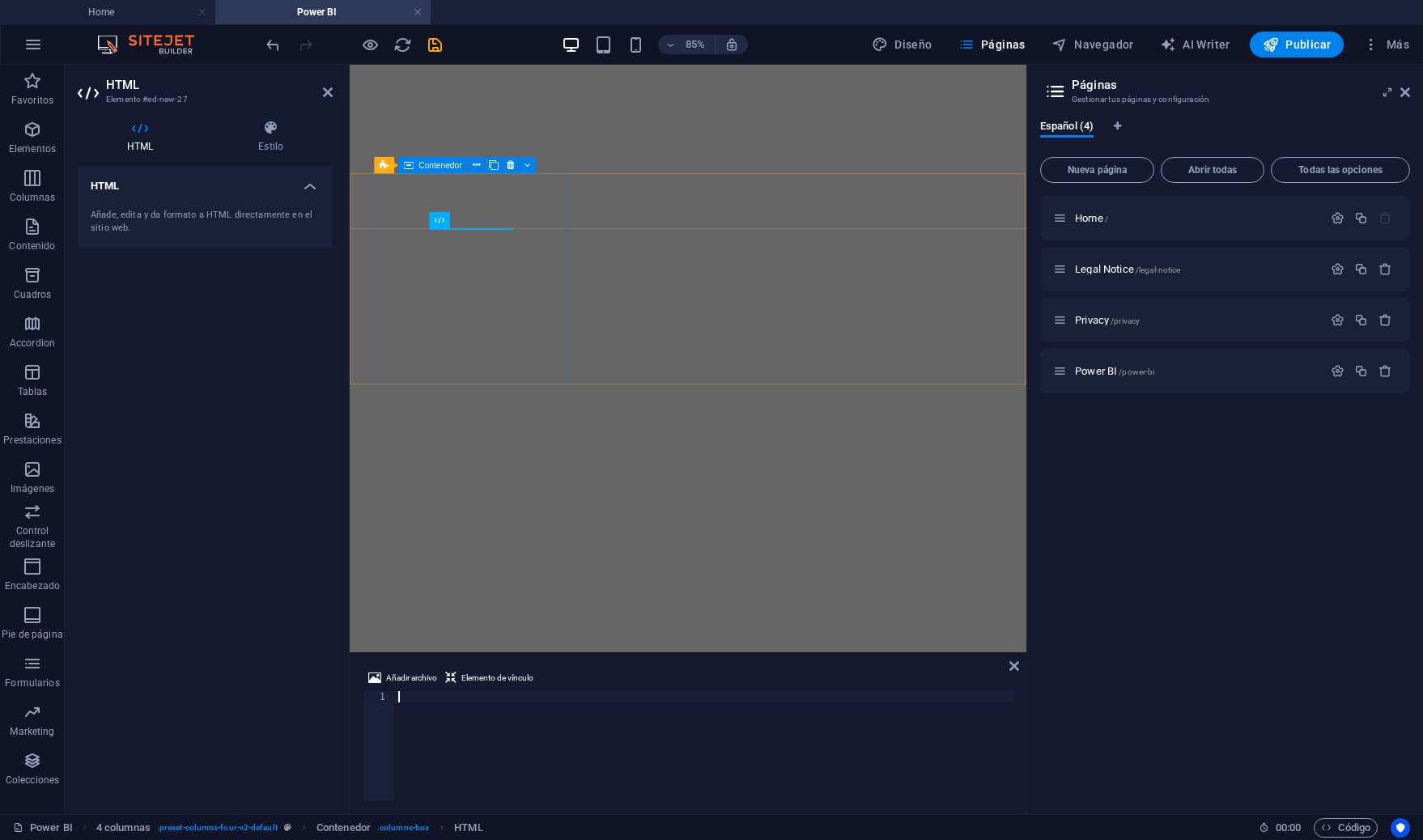 This screenshot has height=840, width=1423. Describe the element at coordinates (686, 45) in the screenshot. I see `button: 85%` at that location.